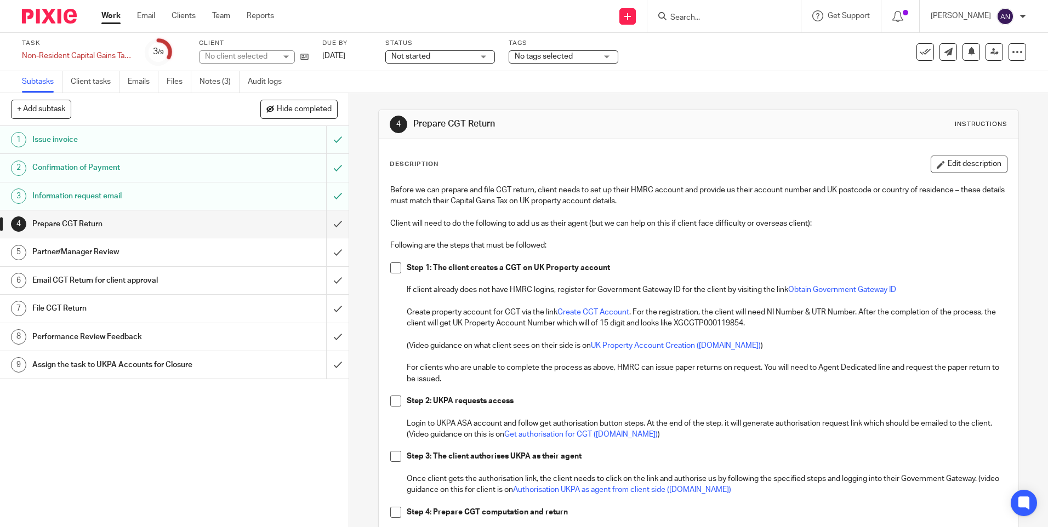  I want to click on h1: Performance Review Feedback, so click(127, 337).